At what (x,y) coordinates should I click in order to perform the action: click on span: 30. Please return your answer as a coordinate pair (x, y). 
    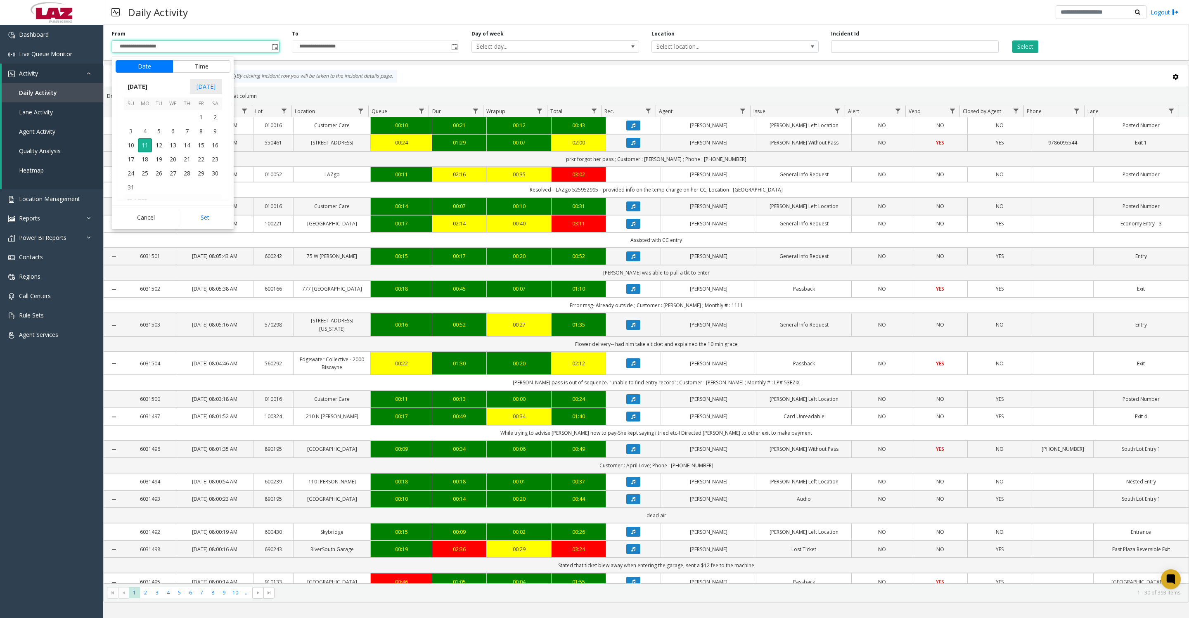
    Looking at the image, I should click on (215, 173).